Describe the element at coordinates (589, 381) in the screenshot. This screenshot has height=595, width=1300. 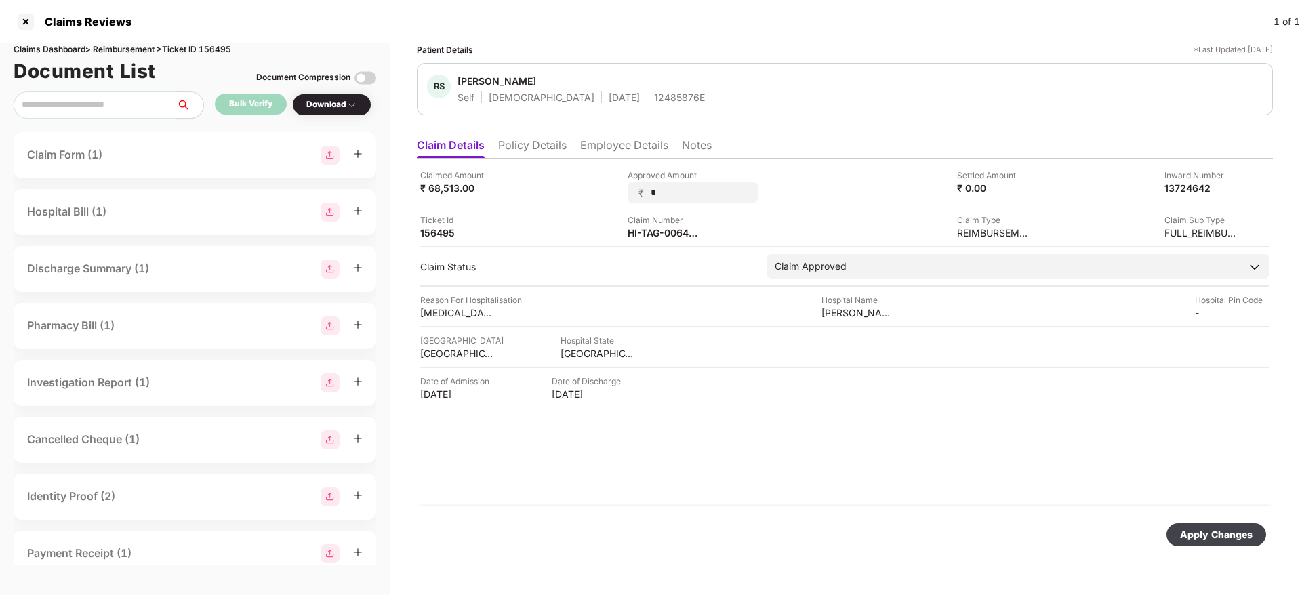
I see `div: Date of Discharge` at that location.